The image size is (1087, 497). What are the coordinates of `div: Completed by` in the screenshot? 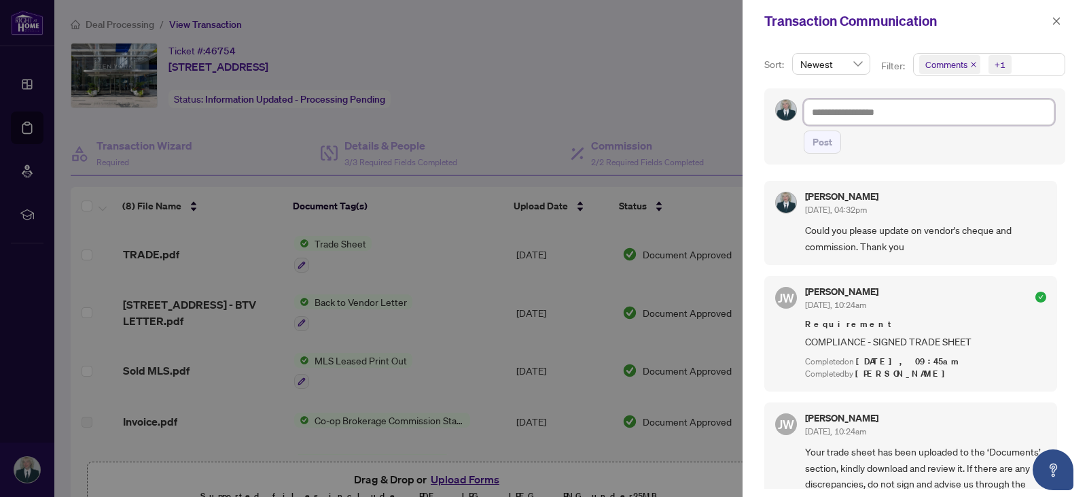 It's located at (926, 374).